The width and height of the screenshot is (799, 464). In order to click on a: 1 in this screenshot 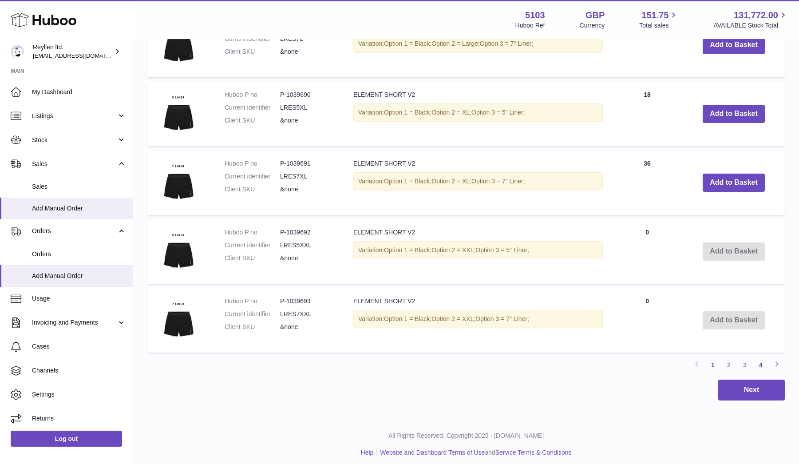, I will do `click(713, 365)`.